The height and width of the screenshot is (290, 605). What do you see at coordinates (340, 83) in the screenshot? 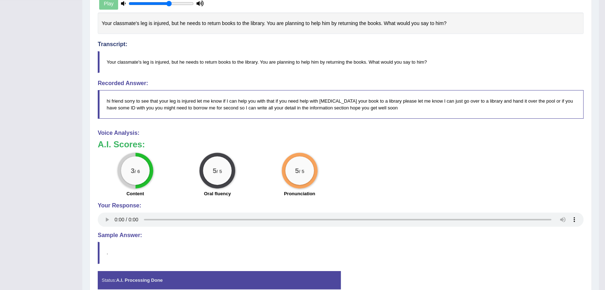
I see `h4: Recorded Answer:` at bounding box center [340, 83].